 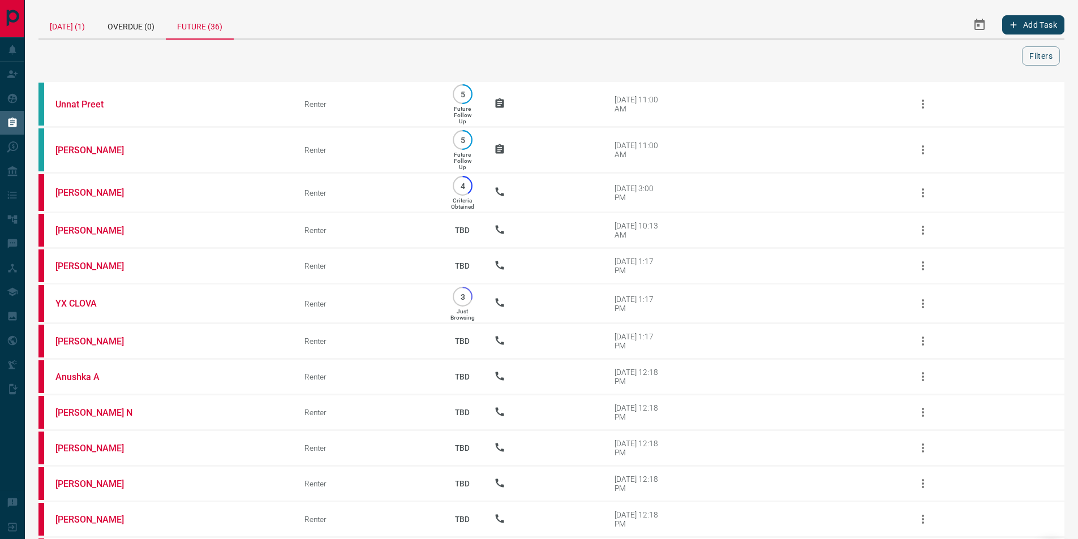 What do you see at coordinates (98, 303) in the screenshot?
I see `a: YX CLOVA` at bounding box center [98, 303].